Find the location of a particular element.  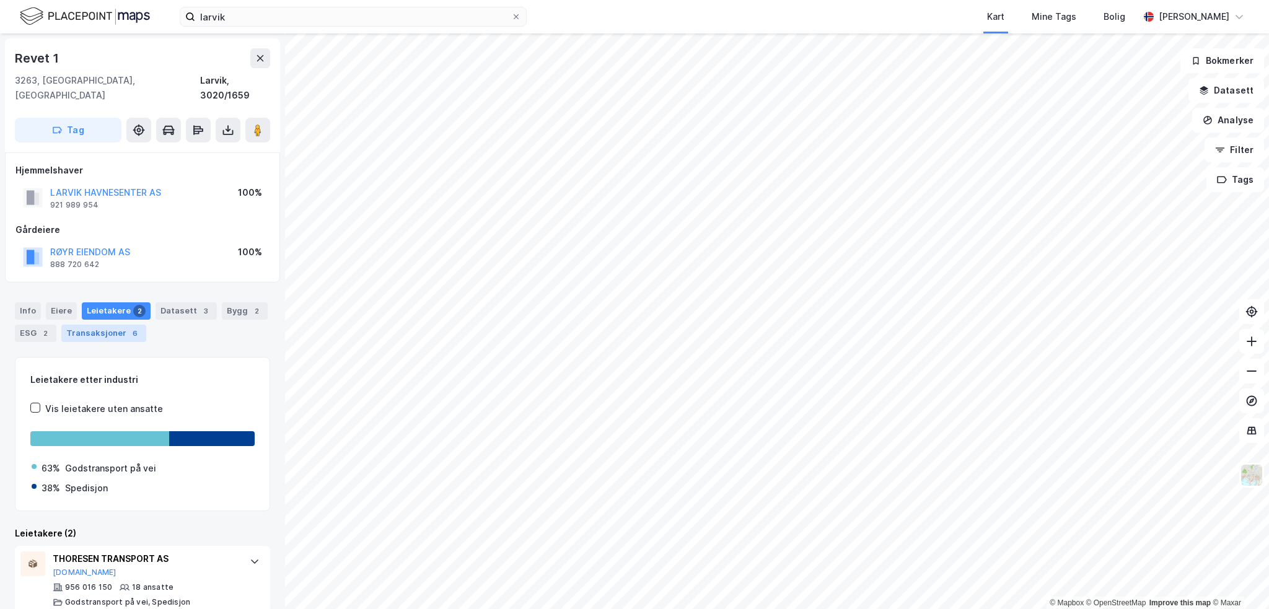

button: Bokmerker is located at coordinates (1222, 61).